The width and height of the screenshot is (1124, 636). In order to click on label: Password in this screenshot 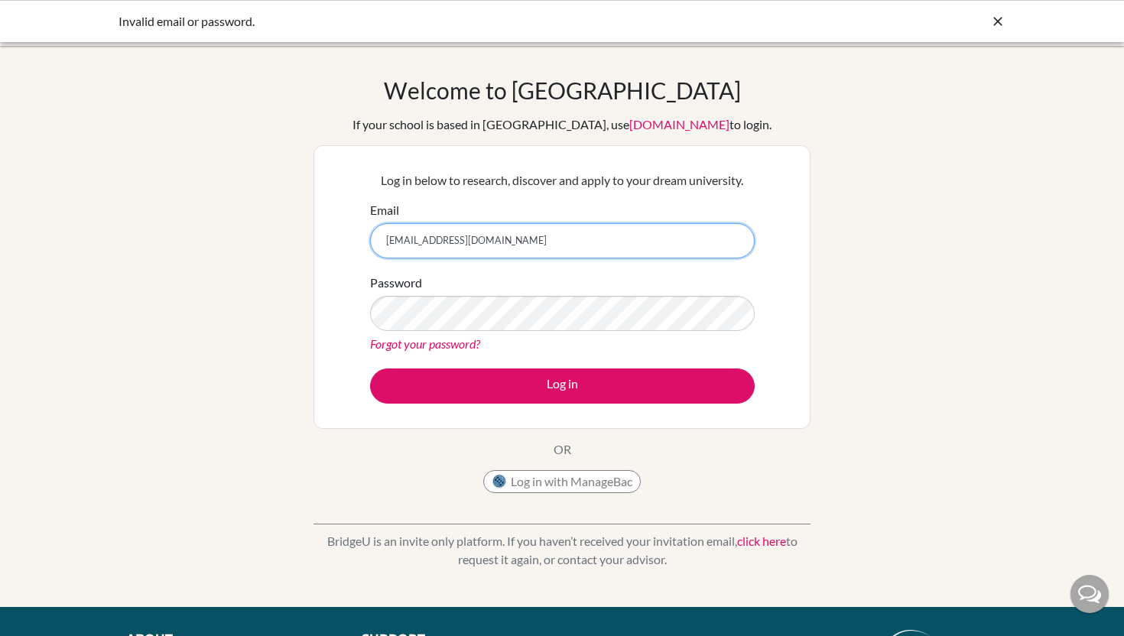, I will do `click(396, 283)`.